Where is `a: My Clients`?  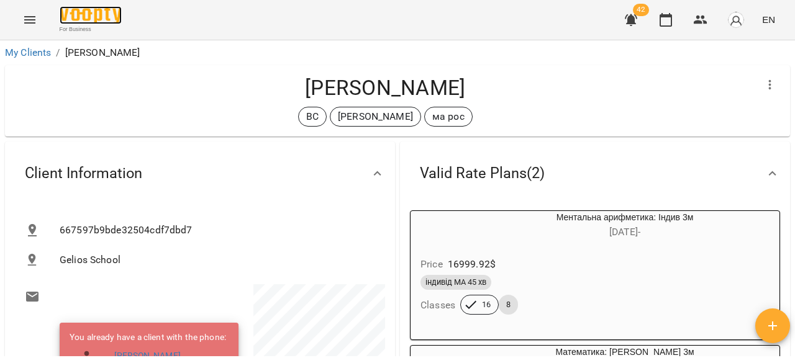
a: My Clients is located at coordinates (28, 52).